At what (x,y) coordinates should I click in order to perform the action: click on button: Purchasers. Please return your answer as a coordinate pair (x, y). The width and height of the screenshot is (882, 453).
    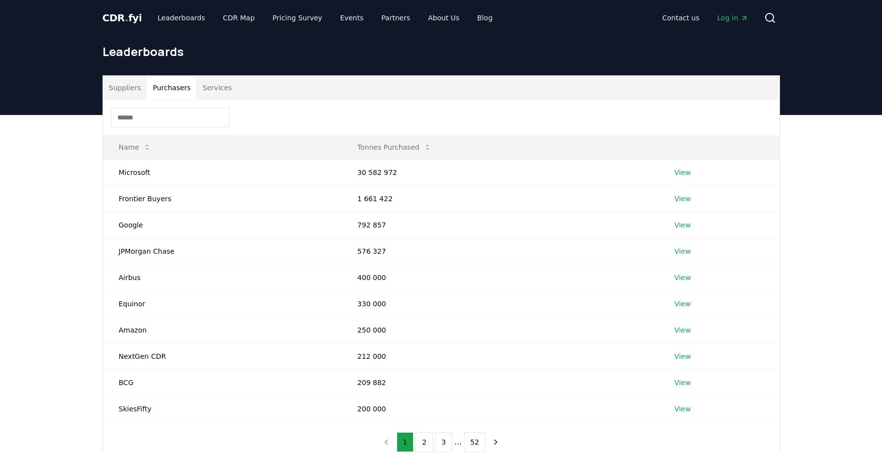
    Looking at the image, I should click on (171, 88).